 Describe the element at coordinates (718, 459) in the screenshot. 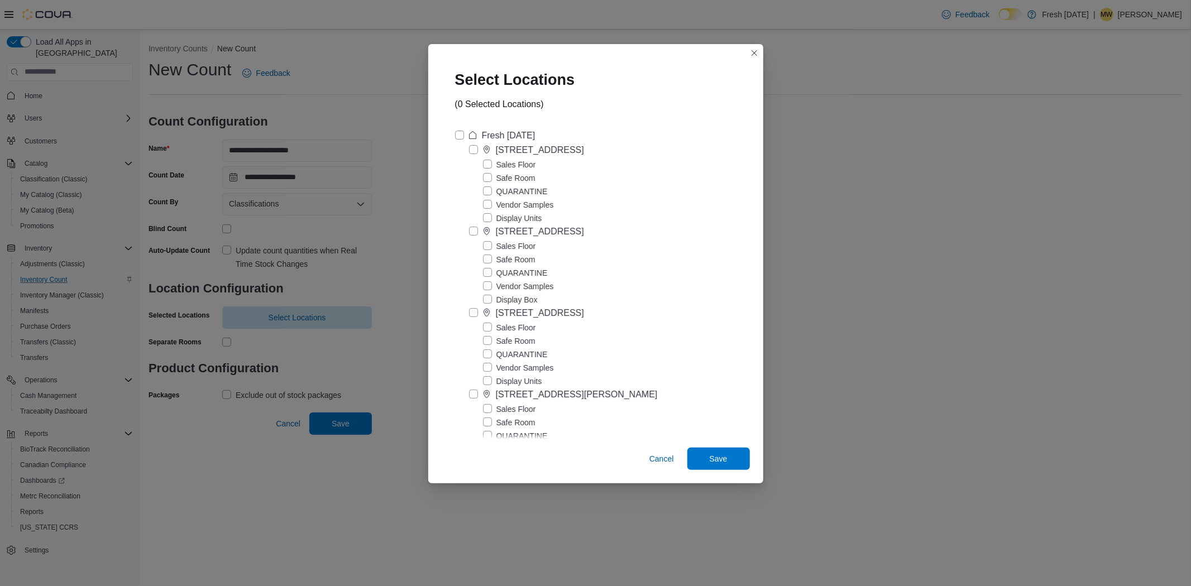

I see `span: Save` at that location.